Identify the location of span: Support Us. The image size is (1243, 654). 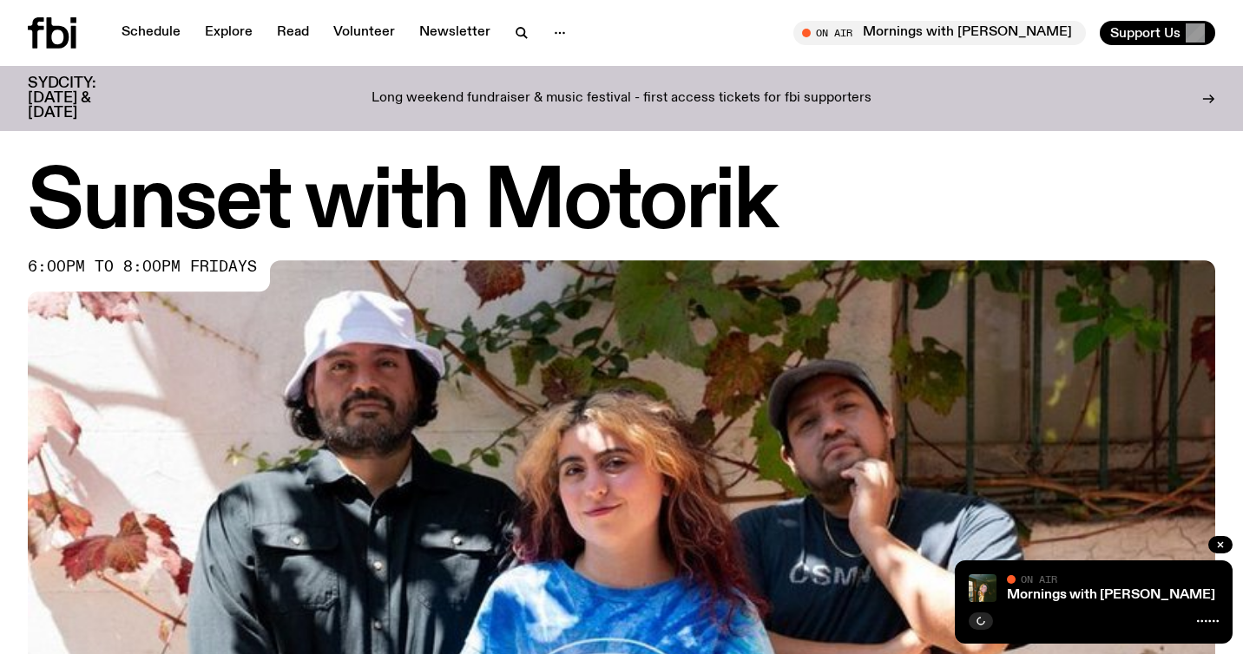
(1145, 33).